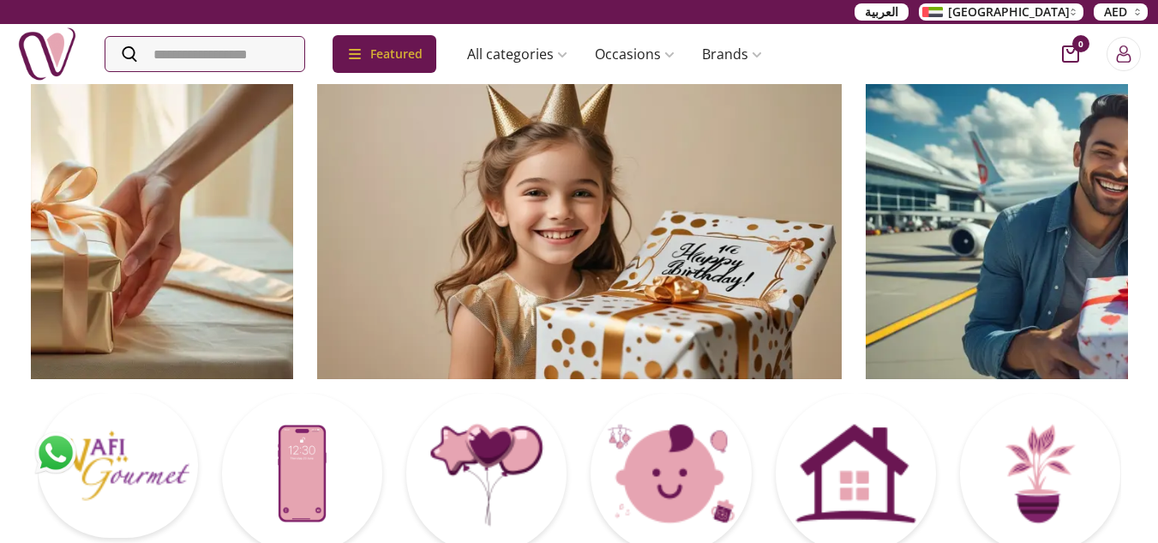 The height and width of the screenshot is (543, 1158). What do you see at coordinates (634, 54) in the screenshot?
I see `a: Occasions` at bounding box center [634, 54].